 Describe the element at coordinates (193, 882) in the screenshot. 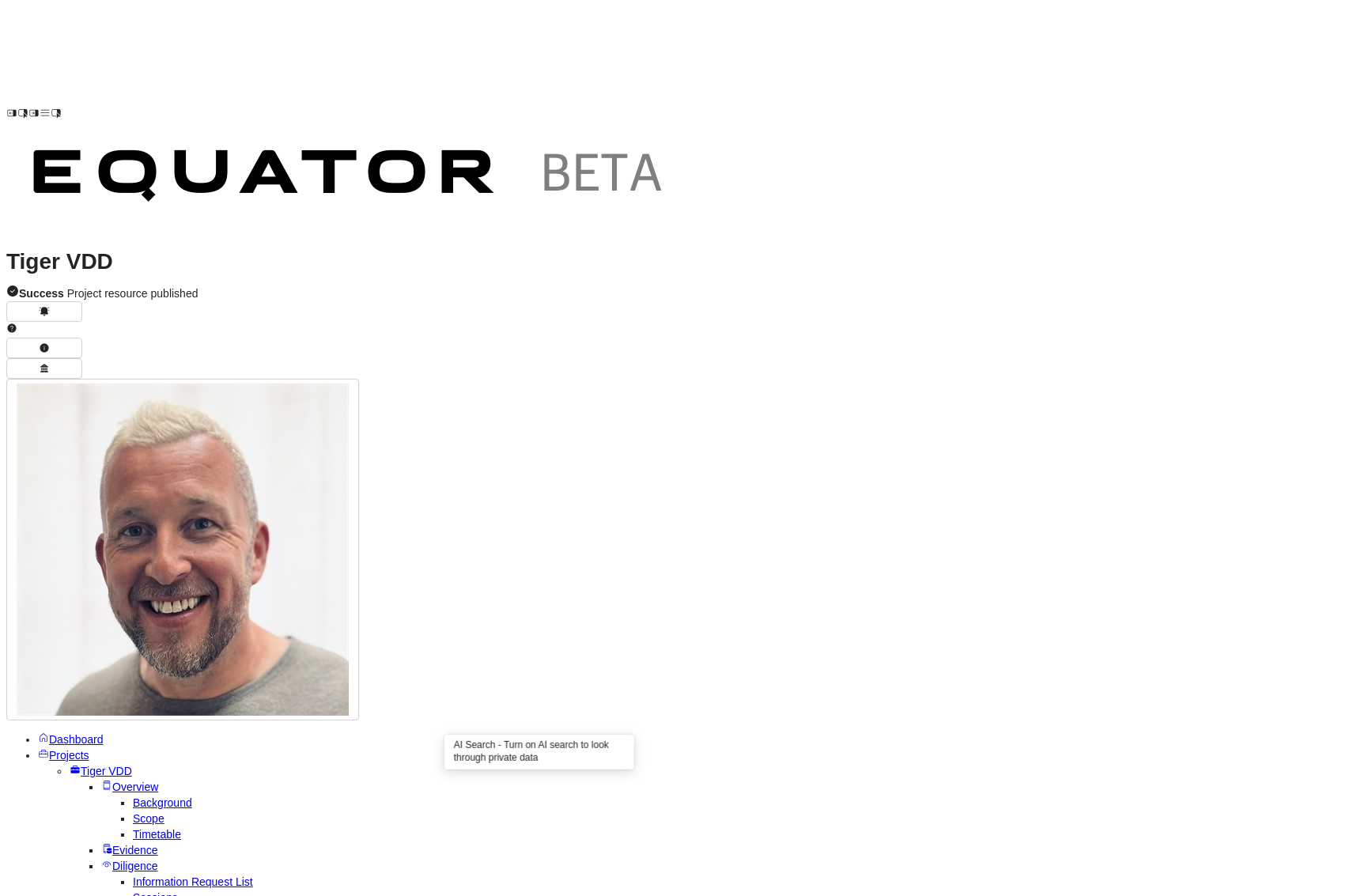

I see `a: Information Request List` at that location.